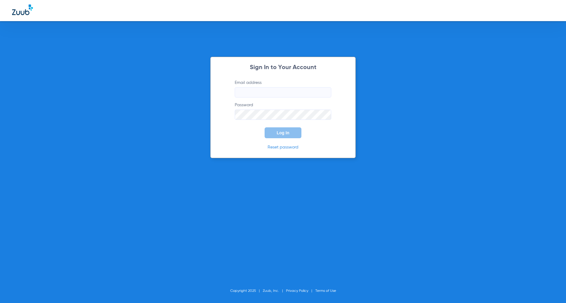 This screenshot has height=303, width=566. I want to click on img: Zuub Logo, so click(22, 10).